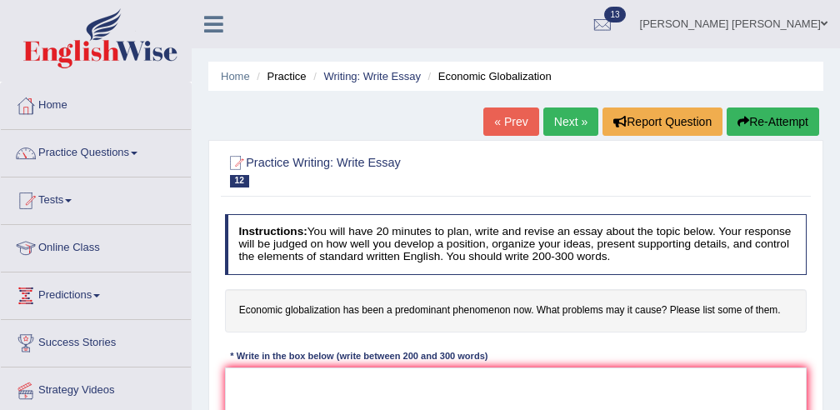  Describe the element at coordinates (571, 122) in the screenshot. I see `a: Next »` at that location.